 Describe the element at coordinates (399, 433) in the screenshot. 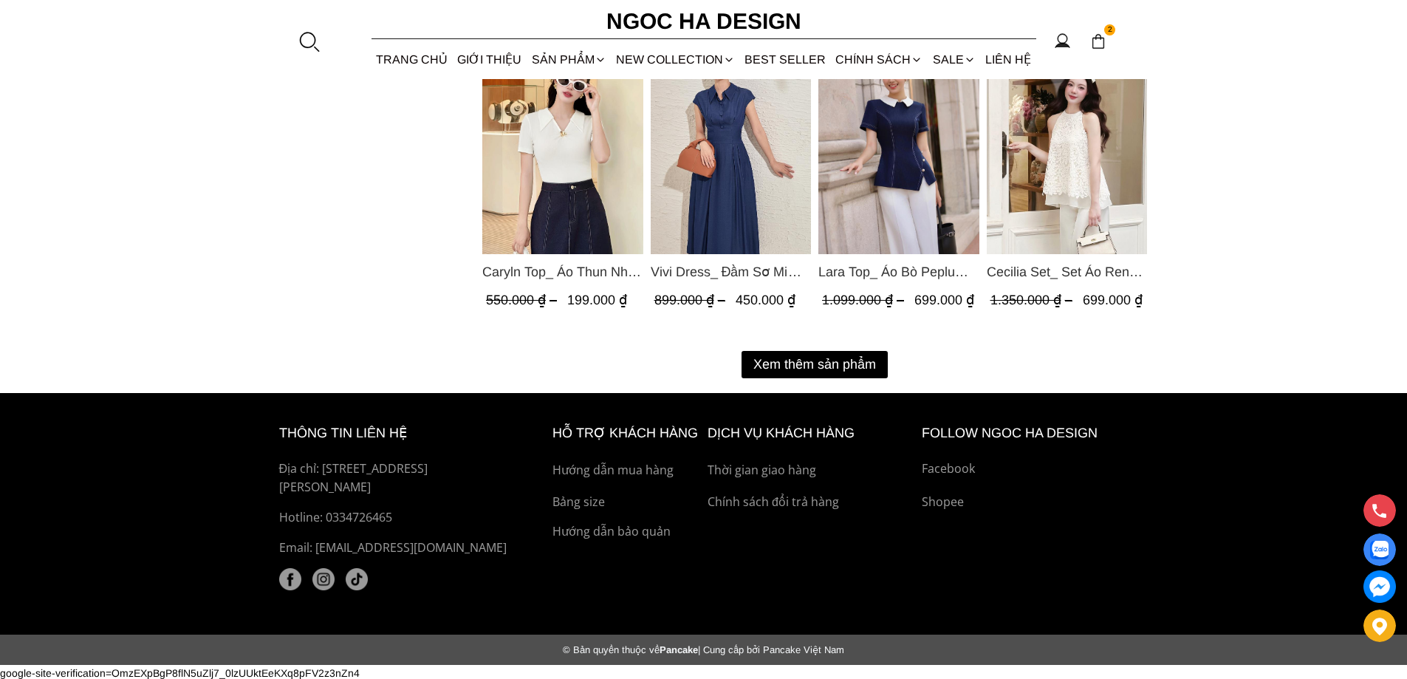

I see `h6: thông tin liên hệ` at that location.